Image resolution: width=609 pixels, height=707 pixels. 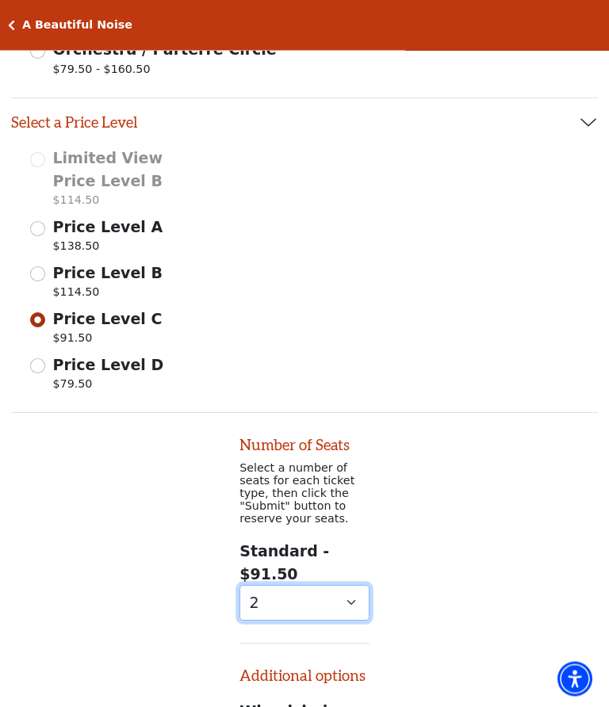 What do you see at coordinates (37, 229) in the screenshot?
I see `input: Price Level A` at bounding box center [37, 229].